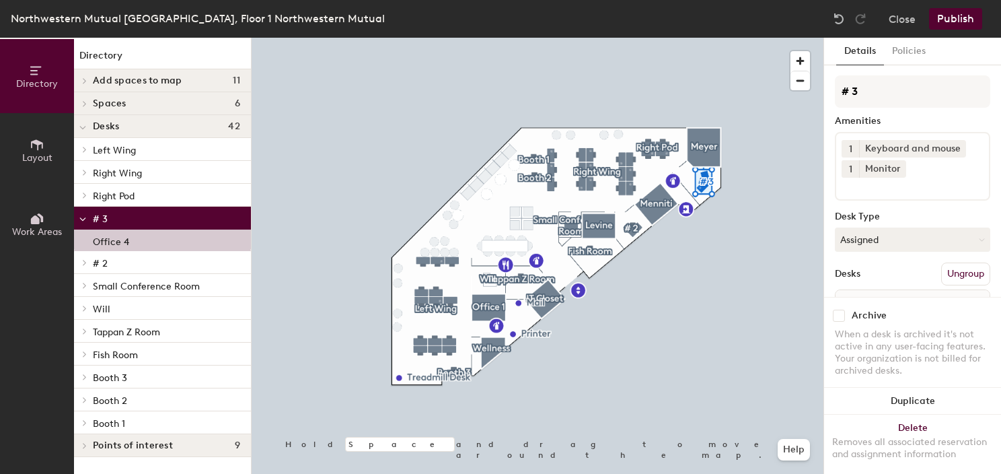 The image size is (1001, 474). What do you see at coordinates (117, 173) in the screenshot?
I see `span: Right Wing` at bounding box center [117, 173].